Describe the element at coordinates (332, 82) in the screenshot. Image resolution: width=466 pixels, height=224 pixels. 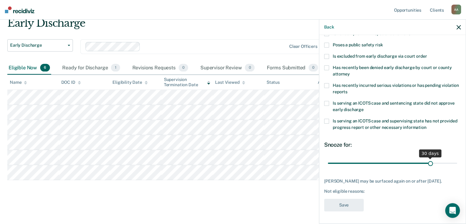
I see `div: Assigned to` at that location.